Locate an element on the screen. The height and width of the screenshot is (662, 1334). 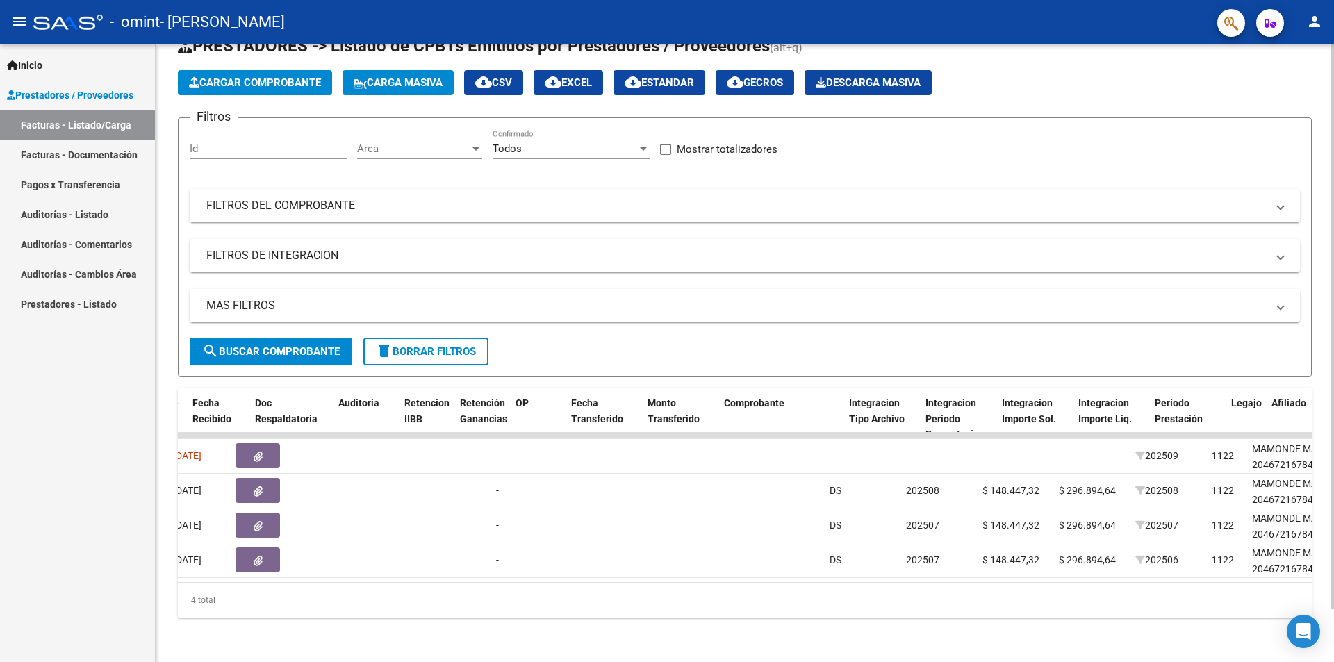
span: Retencion IIBB is located at coordinates (427, 411).